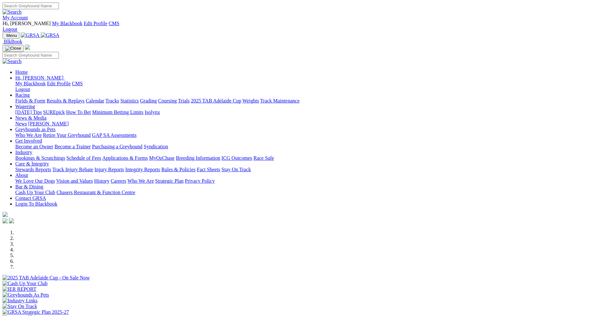 The height and width of the screenshot is (316, 607). What do you see at coordinates (237, 158) in the screenshot?
I see `a: ICG Outcomes` at bounding box center [237, 158].